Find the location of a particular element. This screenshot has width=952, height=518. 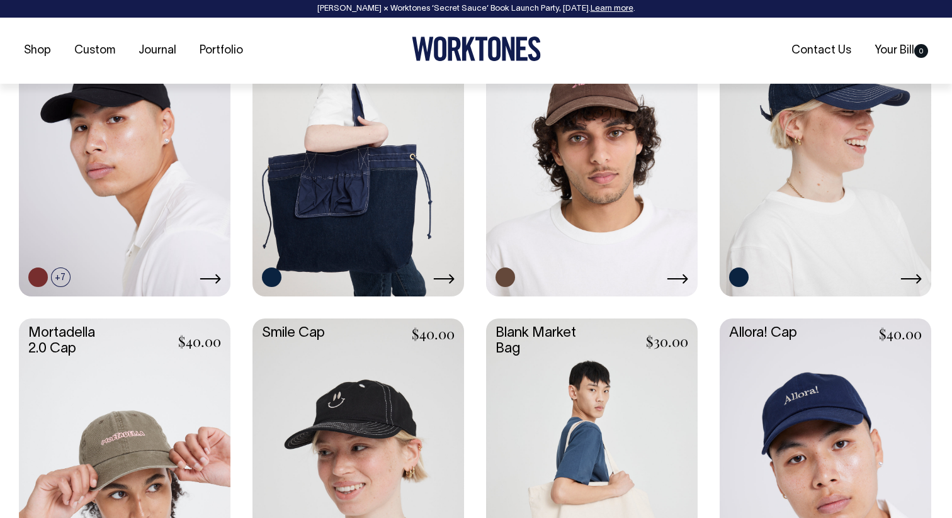

span: +7 is located at coordinates (60, 277).